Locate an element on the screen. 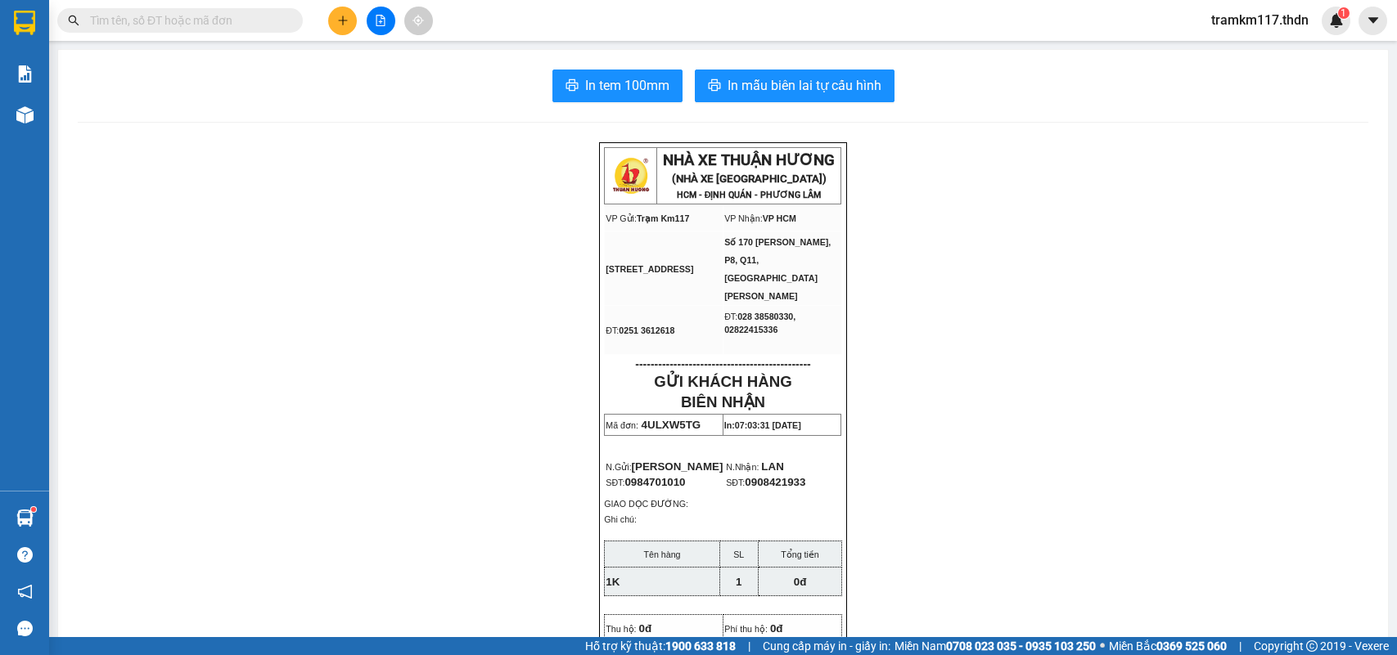  span: 0251 3612618 is located at coordinates (646, 331).